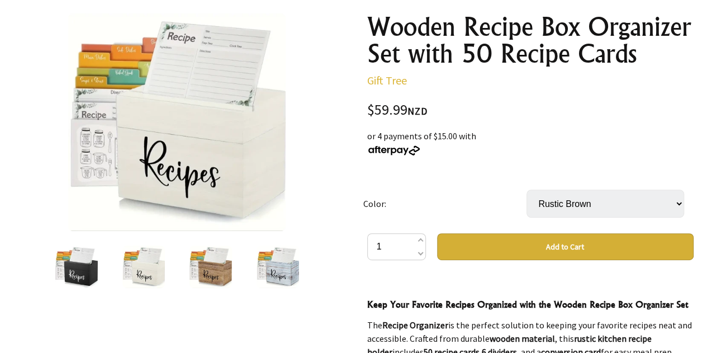 Image resolution: width=707 pixels, height=353 pixels. Describe the element at coordinates (531, 143) in the screenshot. I see `div: or 4 payments of $15.00 with` at that location.